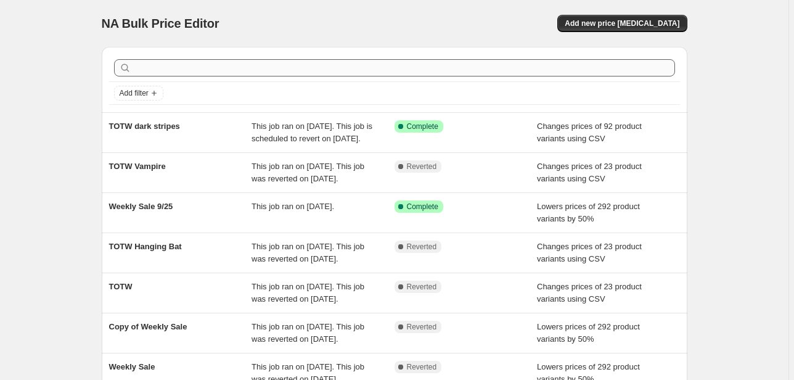 The height and width of the screenshot is (380, 794). I want to click on span: Add filter, so click(134, 93).